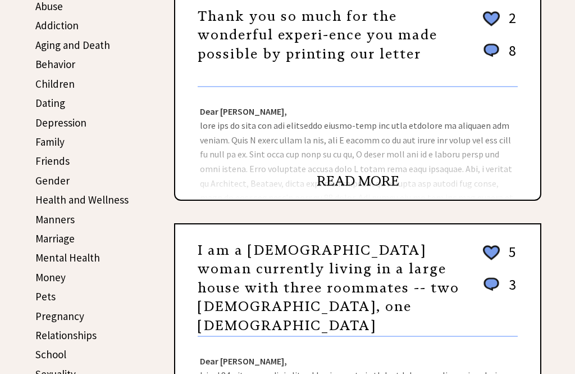 The height and width of the screenshot is (374, 575). Describe the element at coordinates (61, 122) in the screenshot. I see `a: Depression` at that location.